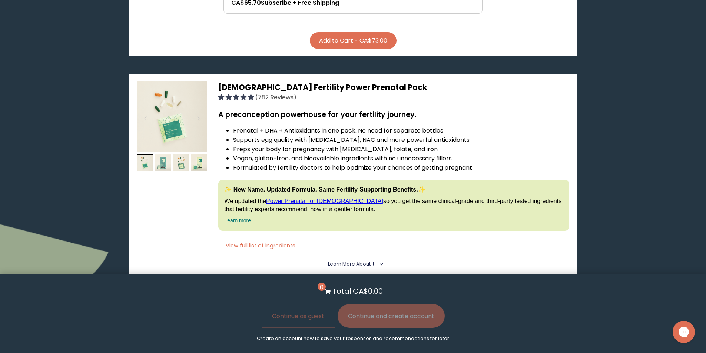  What do you see at coordinates (401, 168) in the screenshot?
I see `li: Formulated by fertility doctors to help optimize your chances of getting pregnant` at bounding box center [401, 168].